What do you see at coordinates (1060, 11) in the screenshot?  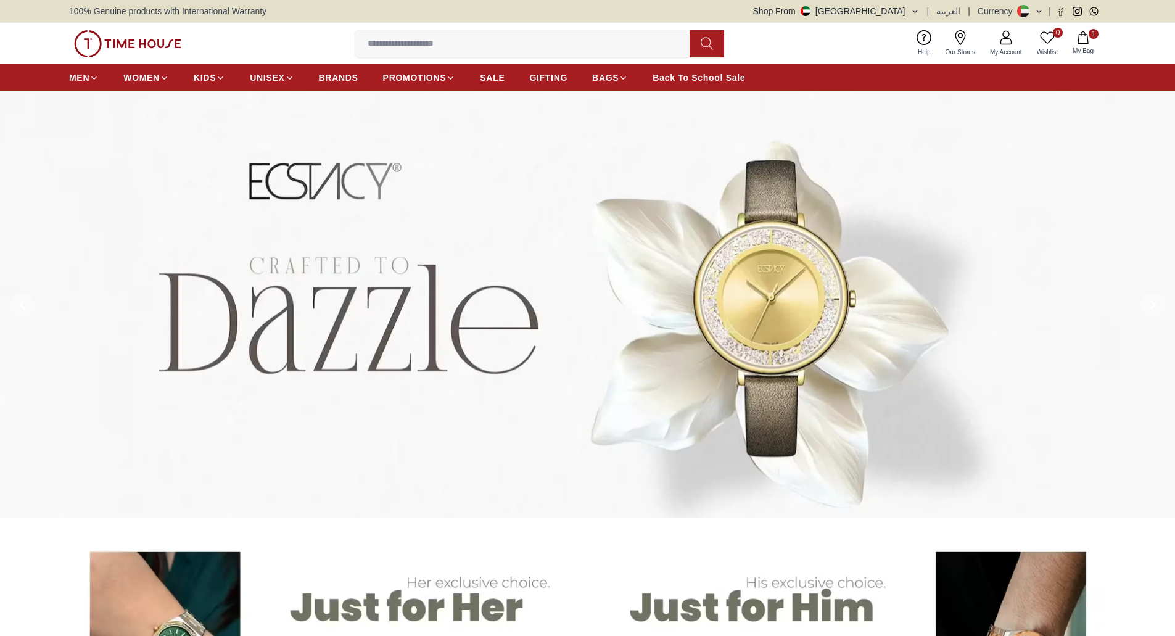 I see `a: Facebook` at bounding box center [1060, 11].